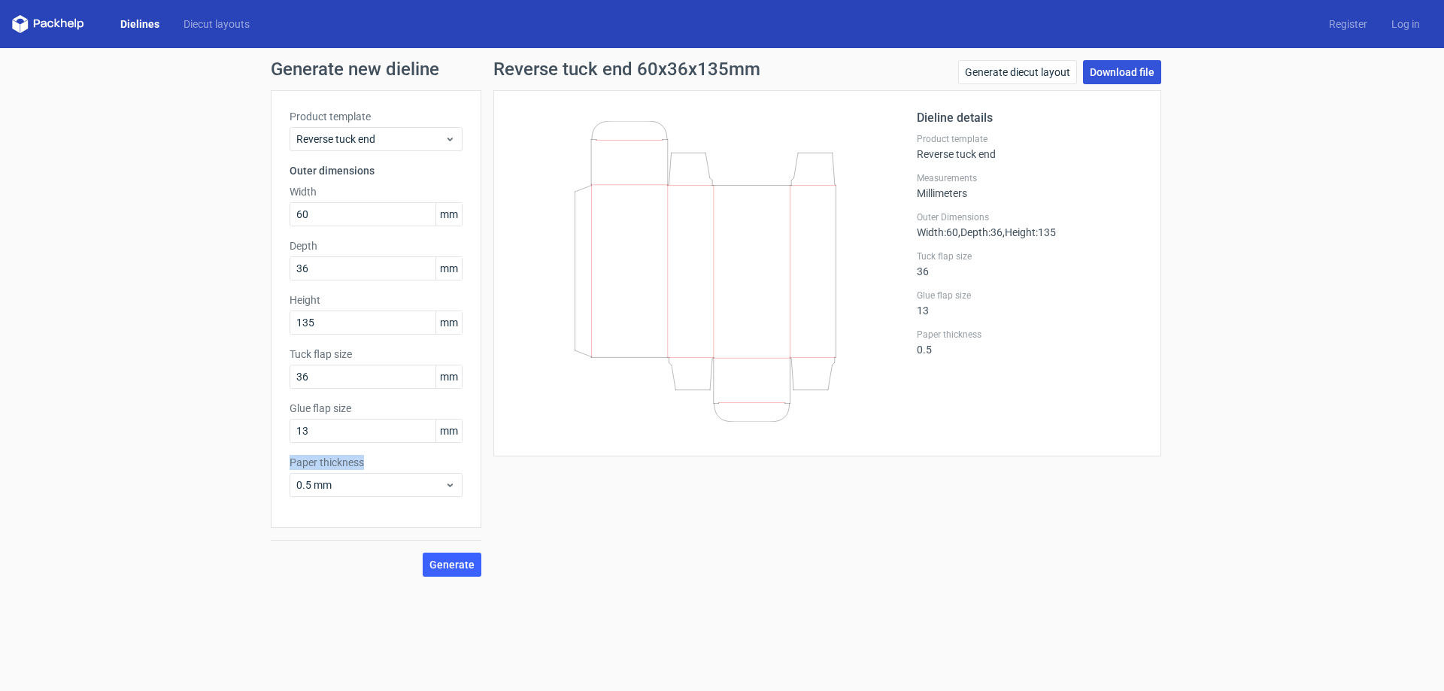 The image size is (1444, 691). What do you see at coordinates (140, 24) in the screenshot?
I see `a: Dielines` at bounding box center [140, 24].